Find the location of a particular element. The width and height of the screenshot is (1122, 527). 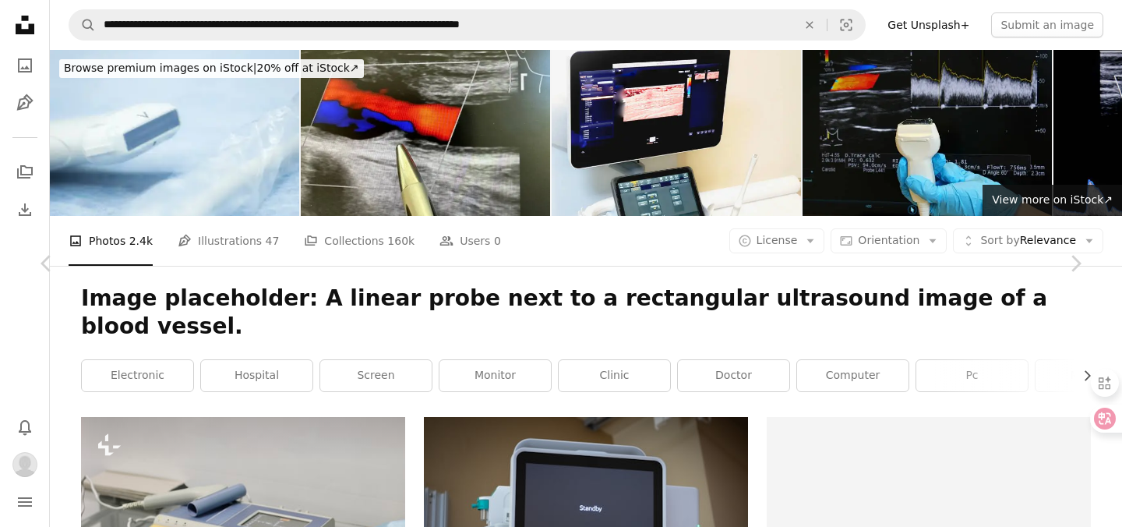

button: Visual search is located at coordinates (846, 25).